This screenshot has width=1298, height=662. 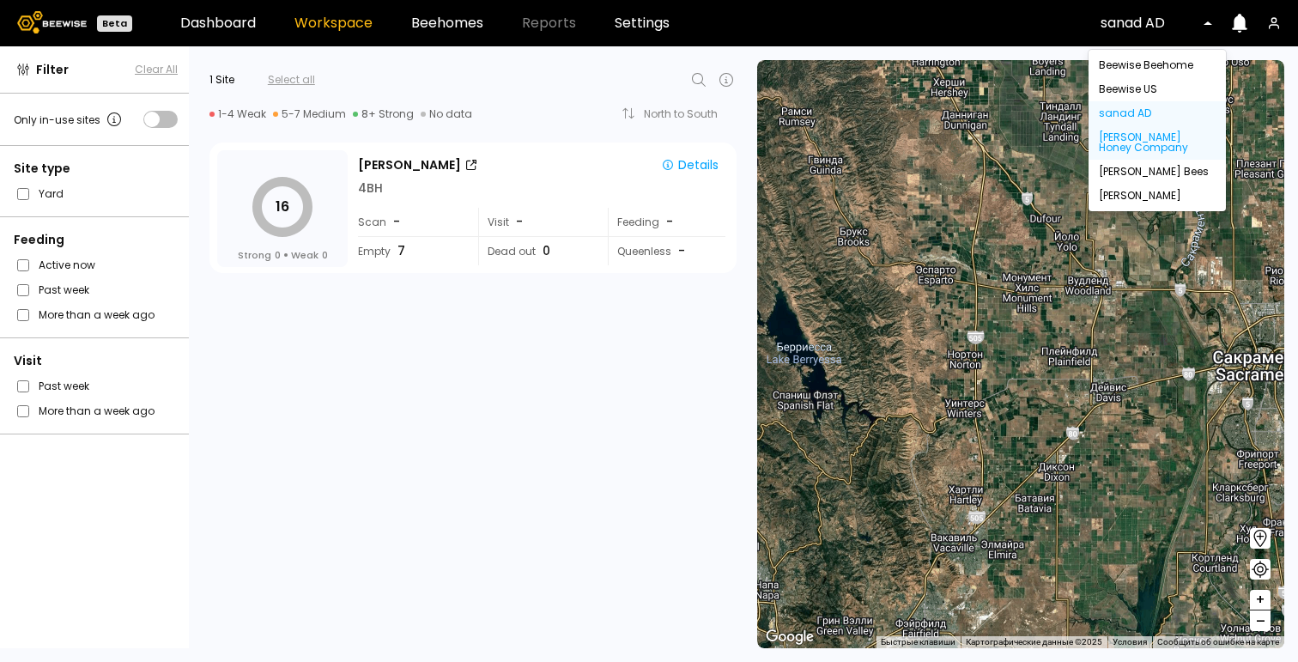 What do you see at coordinates (218, 23) in the screenshot?
I see `a: Dashboard` at bounding box center [218, 23].